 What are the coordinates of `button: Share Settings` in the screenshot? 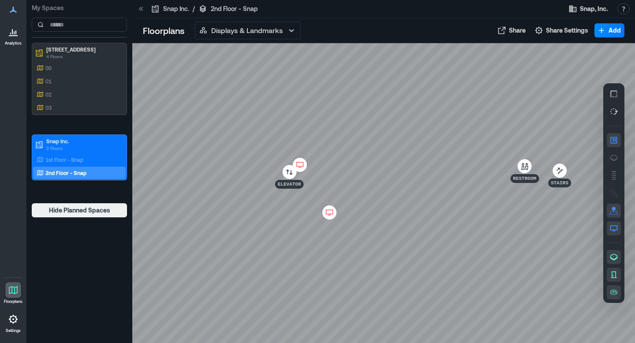 It's located at (561, 30).